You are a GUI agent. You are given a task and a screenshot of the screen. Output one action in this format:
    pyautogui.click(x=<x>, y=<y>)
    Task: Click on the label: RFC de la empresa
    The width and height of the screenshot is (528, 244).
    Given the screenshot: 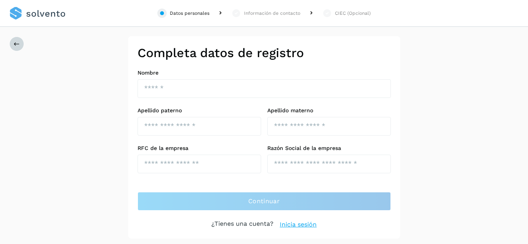 What is the action you would take?
    pyautogui.click(x=199, y=148)
    